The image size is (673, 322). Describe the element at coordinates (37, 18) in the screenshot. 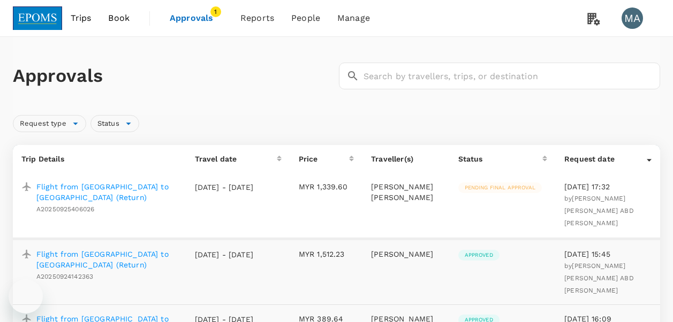

I see `img: EPOMS SDN BHD` at that location.